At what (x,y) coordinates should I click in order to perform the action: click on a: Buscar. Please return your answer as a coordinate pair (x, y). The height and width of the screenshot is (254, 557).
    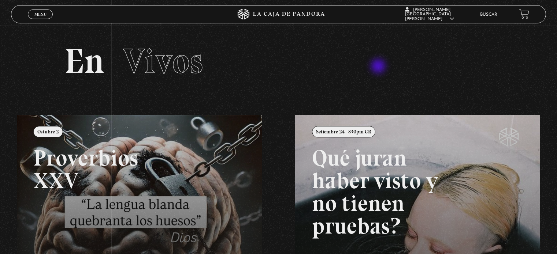
    Looking at the image, I should click on (488, 15).